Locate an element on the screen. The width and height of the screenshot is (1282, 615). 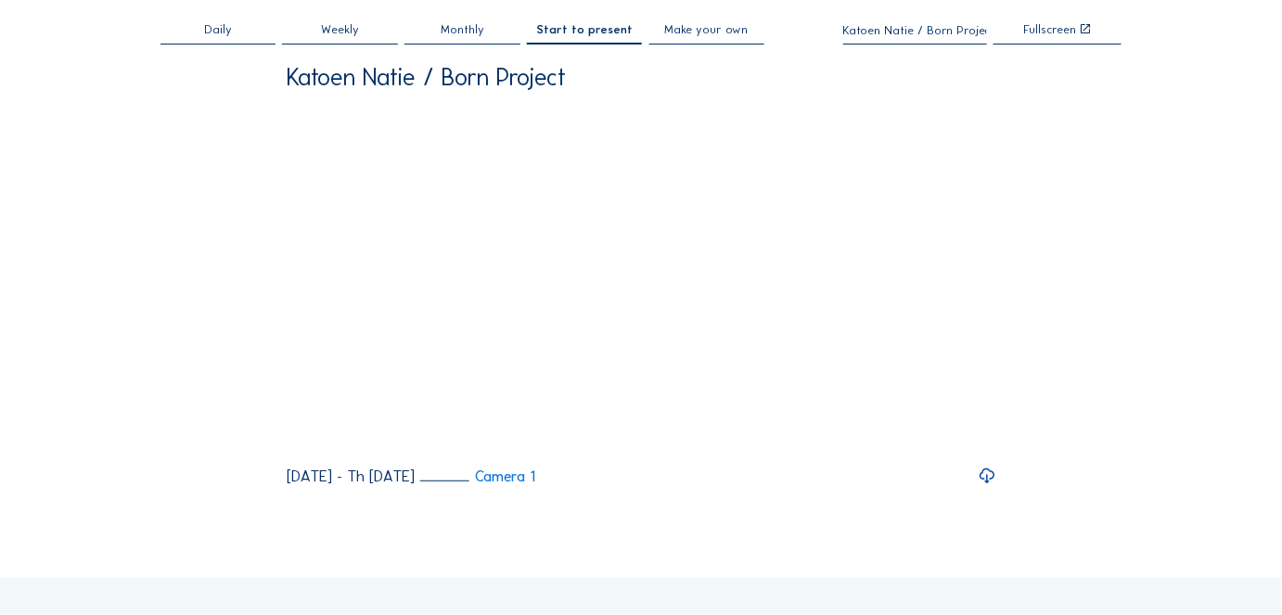
span: Weekly is located at coordinates (339, 30).